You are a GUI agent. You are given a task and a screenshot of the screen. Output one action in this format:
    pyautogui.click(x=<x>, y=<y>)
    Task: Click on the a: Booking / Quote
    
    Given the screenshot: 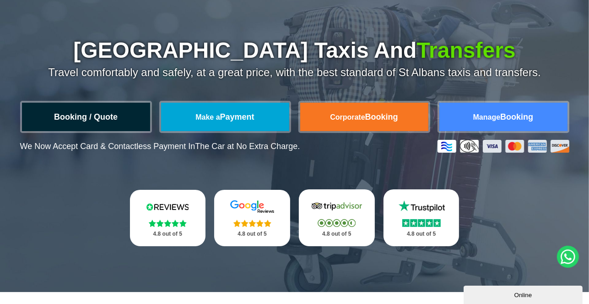 What is the action you would take?
    pyautogui.click(x=86, y=117)
    